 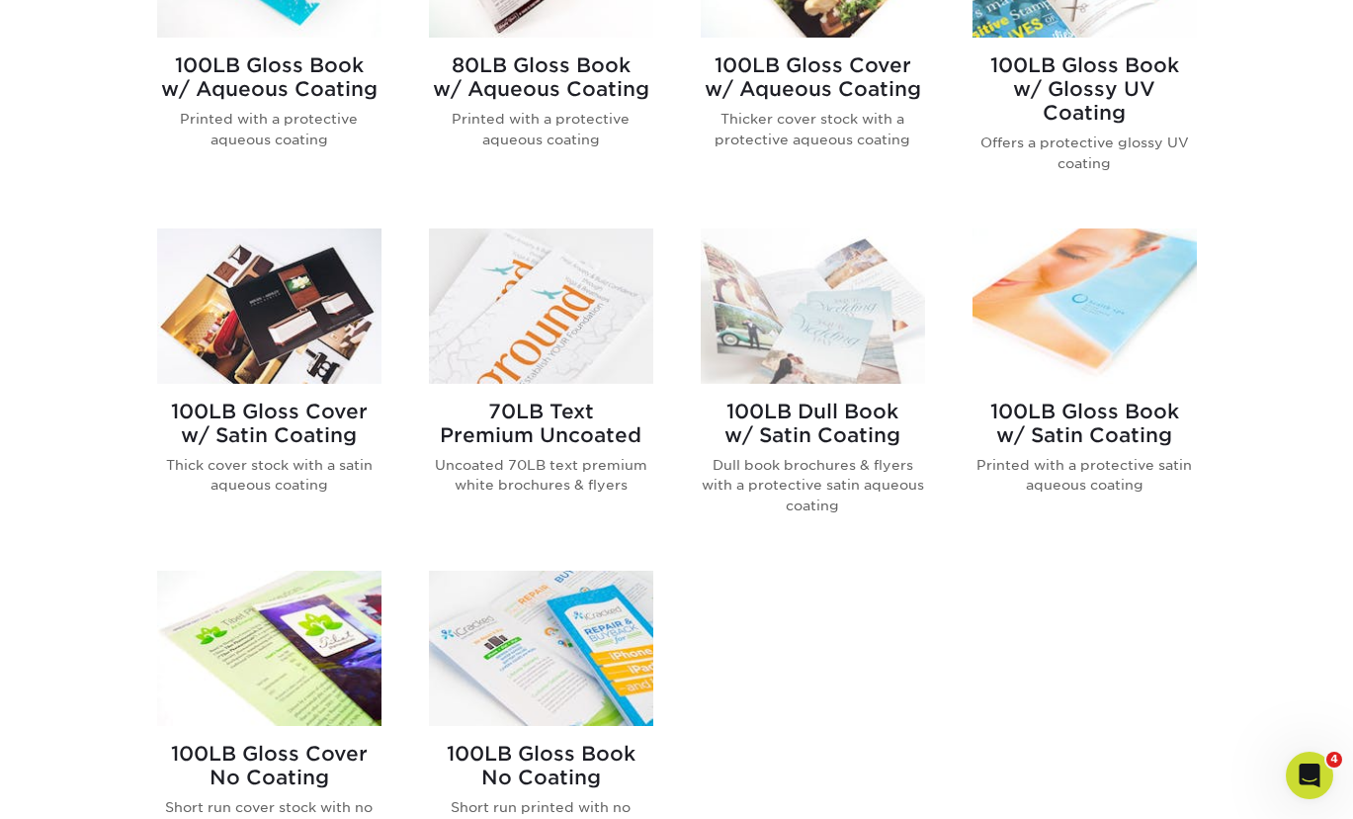 What do you see at coordinates (541, 77) in the screenshot?
I see `h2: 80LB Gloss Book w/ Aqueous Coating` at bounding box center [541, 77].